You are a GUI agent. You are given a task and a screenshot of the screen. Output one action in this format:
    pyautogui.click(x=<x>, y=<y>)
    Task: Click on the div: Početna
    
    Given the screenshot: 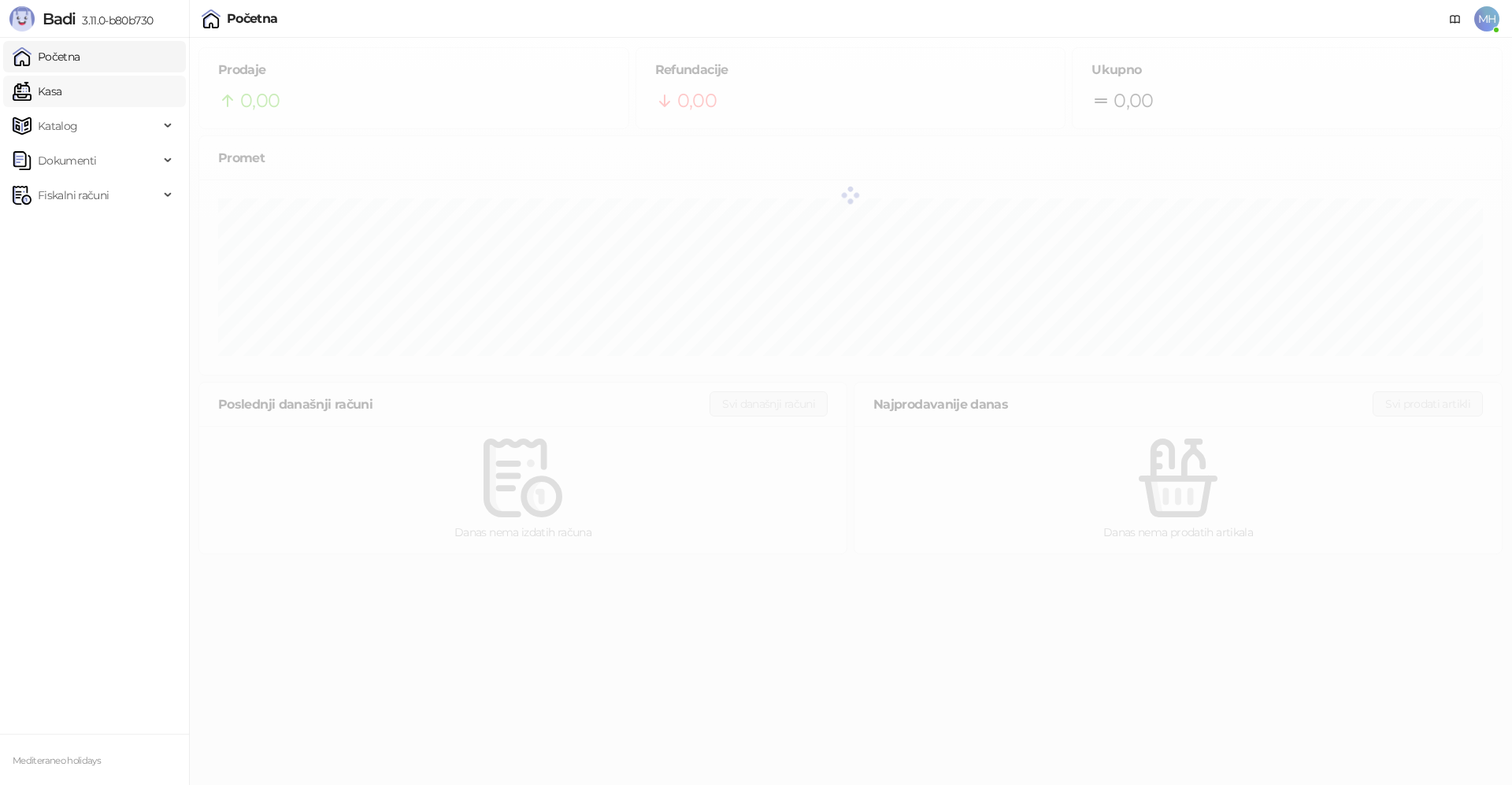 What is the action you would take?
    pyautogui.click(x=252, y=19)
    